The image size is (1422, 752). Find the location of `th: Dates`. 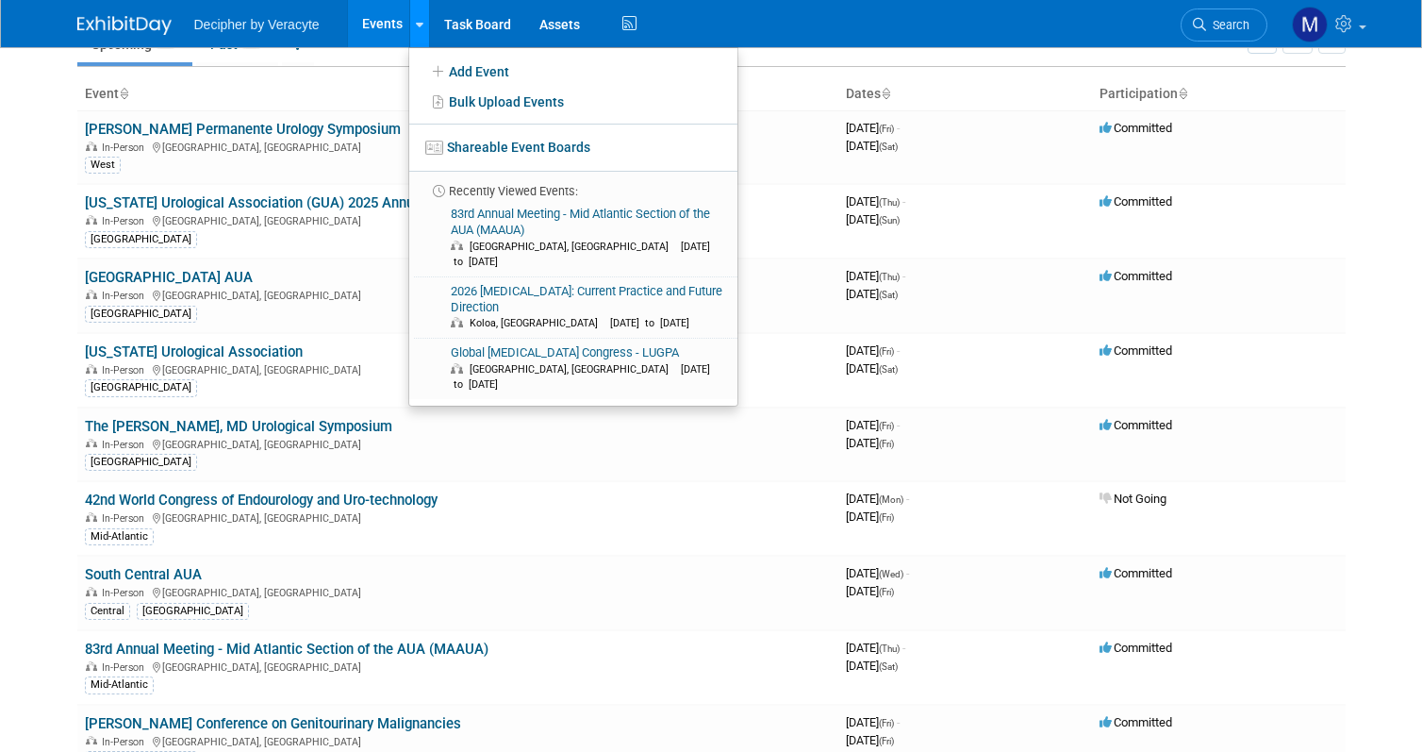

th: Dates is located at coordinates (965, 94).